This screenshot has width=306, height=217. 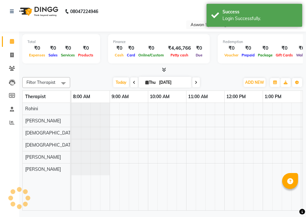 What do you see at coordinates (159, 96) in the screenshot?
I see `a: 10:00 AM` at bounding box center [159, 96].